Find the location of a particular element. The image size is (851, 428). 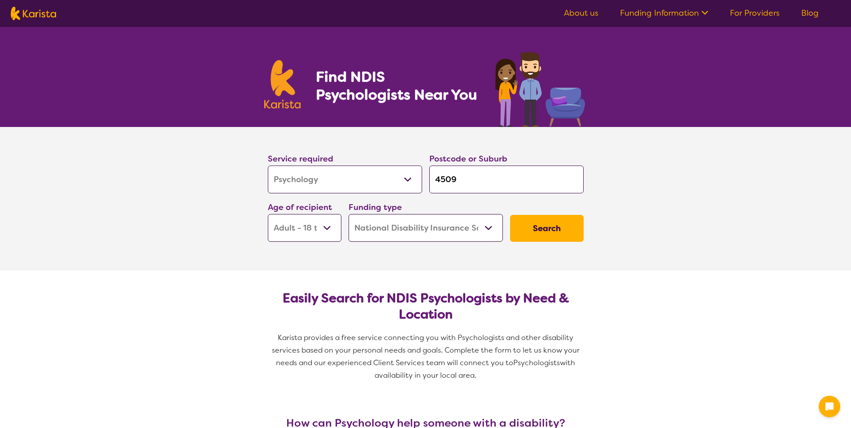

label: Postcode or Suburb is located at coordinates (468, 159).